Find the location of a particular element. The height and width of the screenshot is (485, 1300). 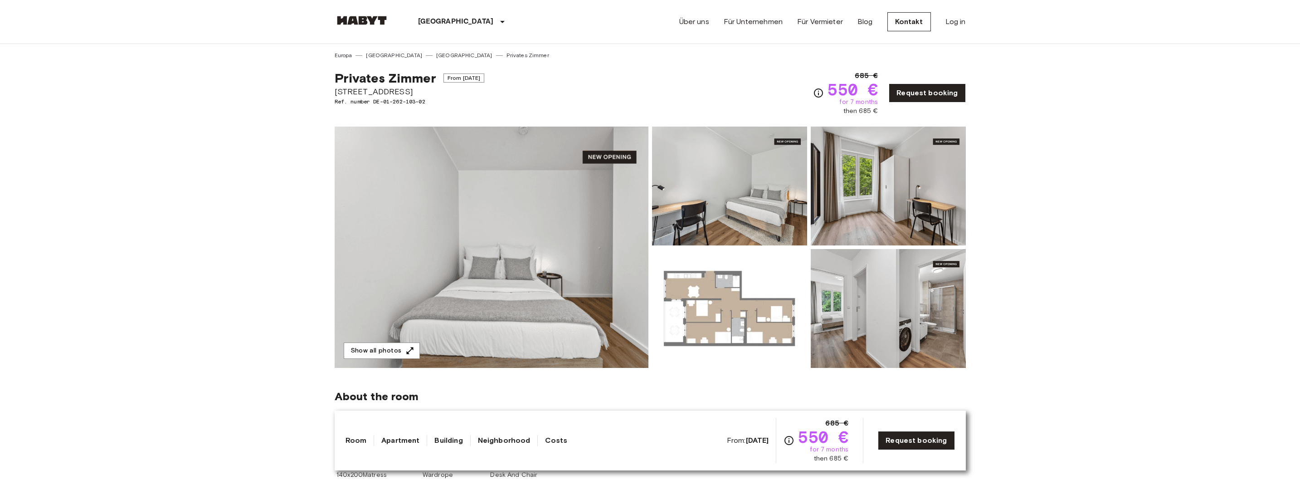

span: Wardrope is located at coordinates (437, 475).